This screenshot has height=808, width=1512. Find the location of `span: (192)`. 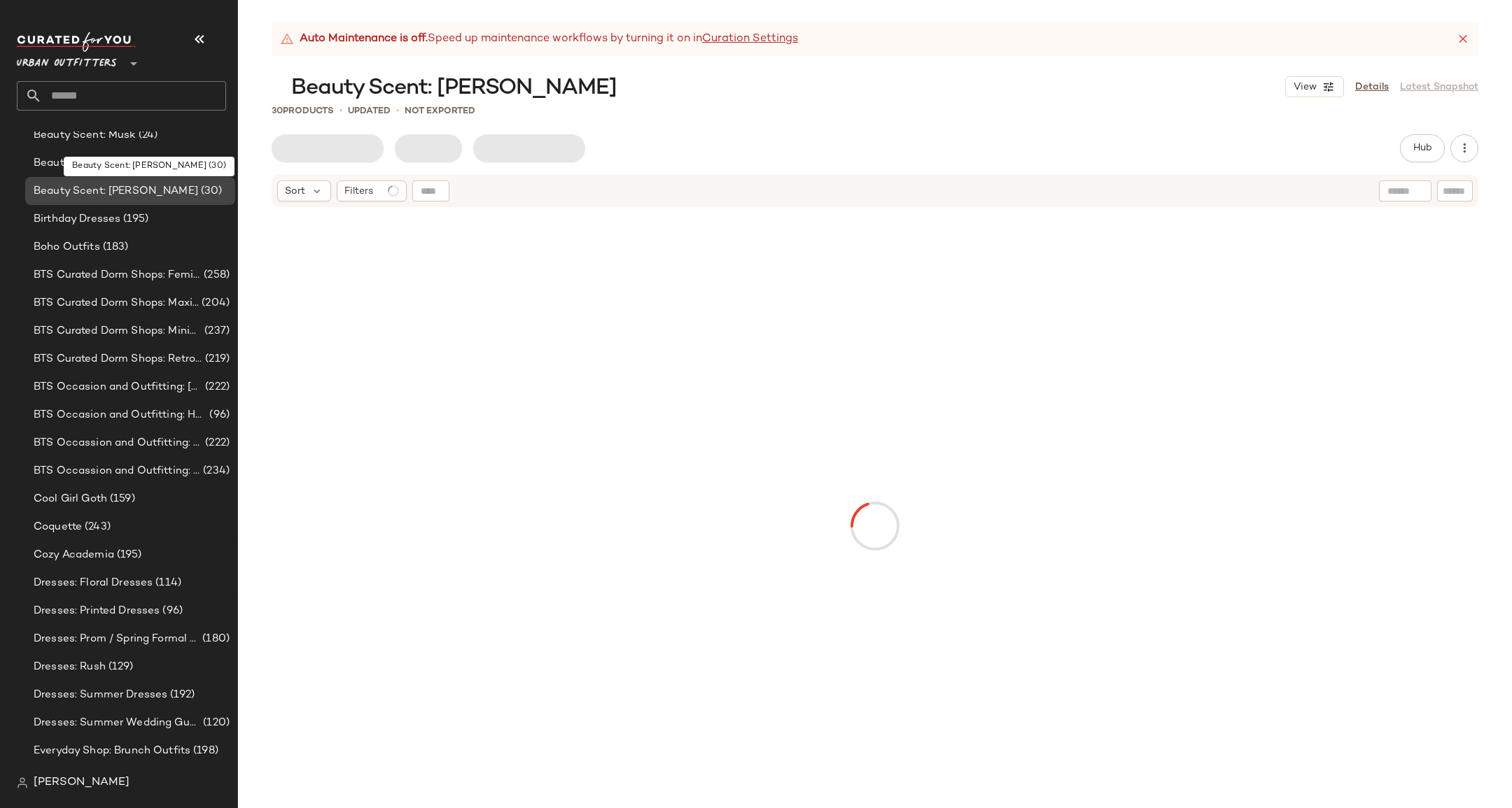

span: (192) is located at coordinates (180, 695).